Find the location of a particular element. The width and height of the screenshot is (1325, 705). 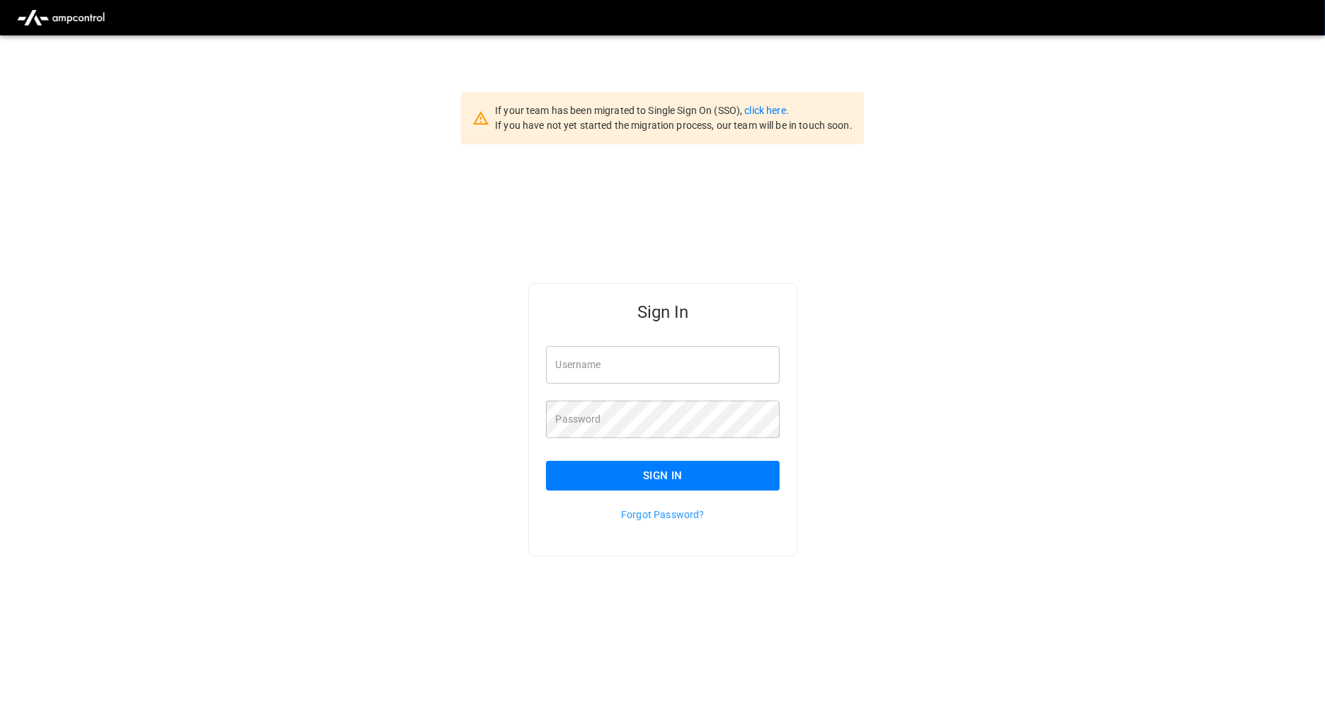

button: Sign In is located at coordinates (663, 476).